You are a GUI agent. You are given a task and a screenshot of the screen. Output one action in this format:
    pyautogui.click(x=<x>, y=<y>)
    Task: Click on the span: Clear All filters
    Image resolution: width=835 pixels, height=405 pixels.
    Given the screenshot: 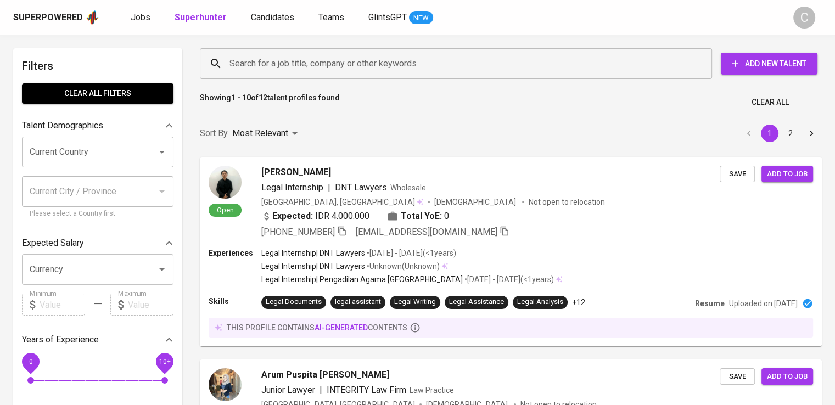 What is the action you would take?
    pyautogui.click(x=98, y=93)
    